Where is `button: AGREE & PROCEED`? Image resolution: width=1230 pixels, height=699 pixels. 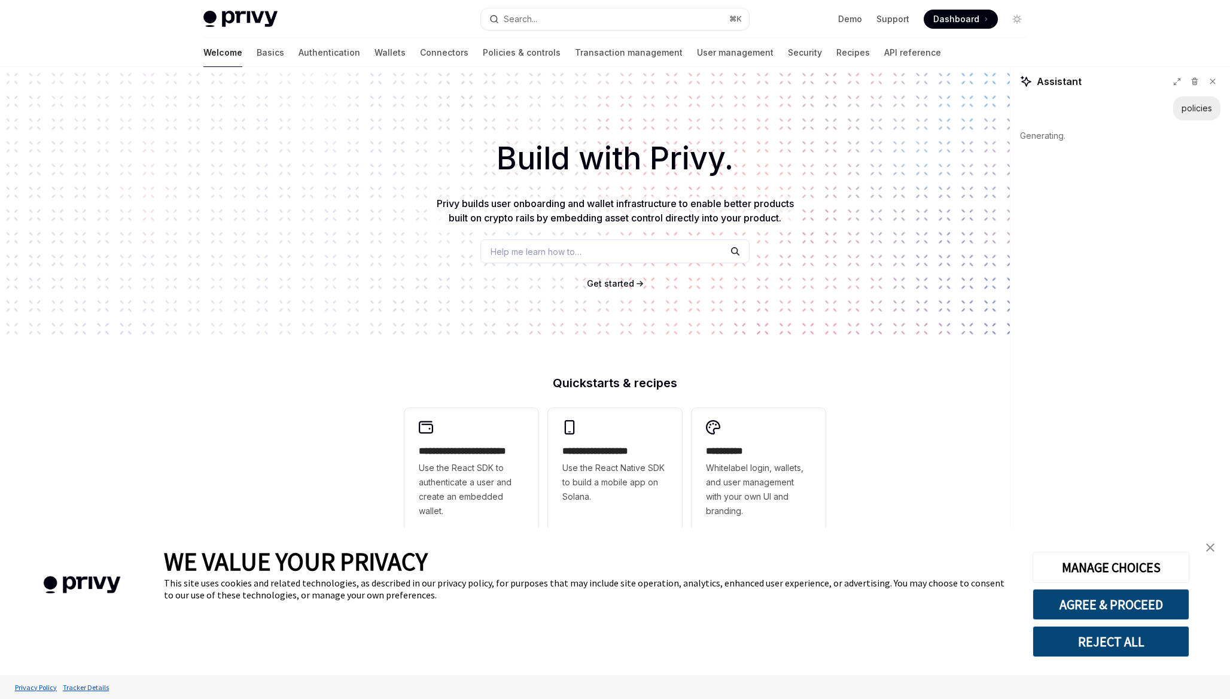
button: AGREE & PROCEED is located at coordinates (1111, 604).